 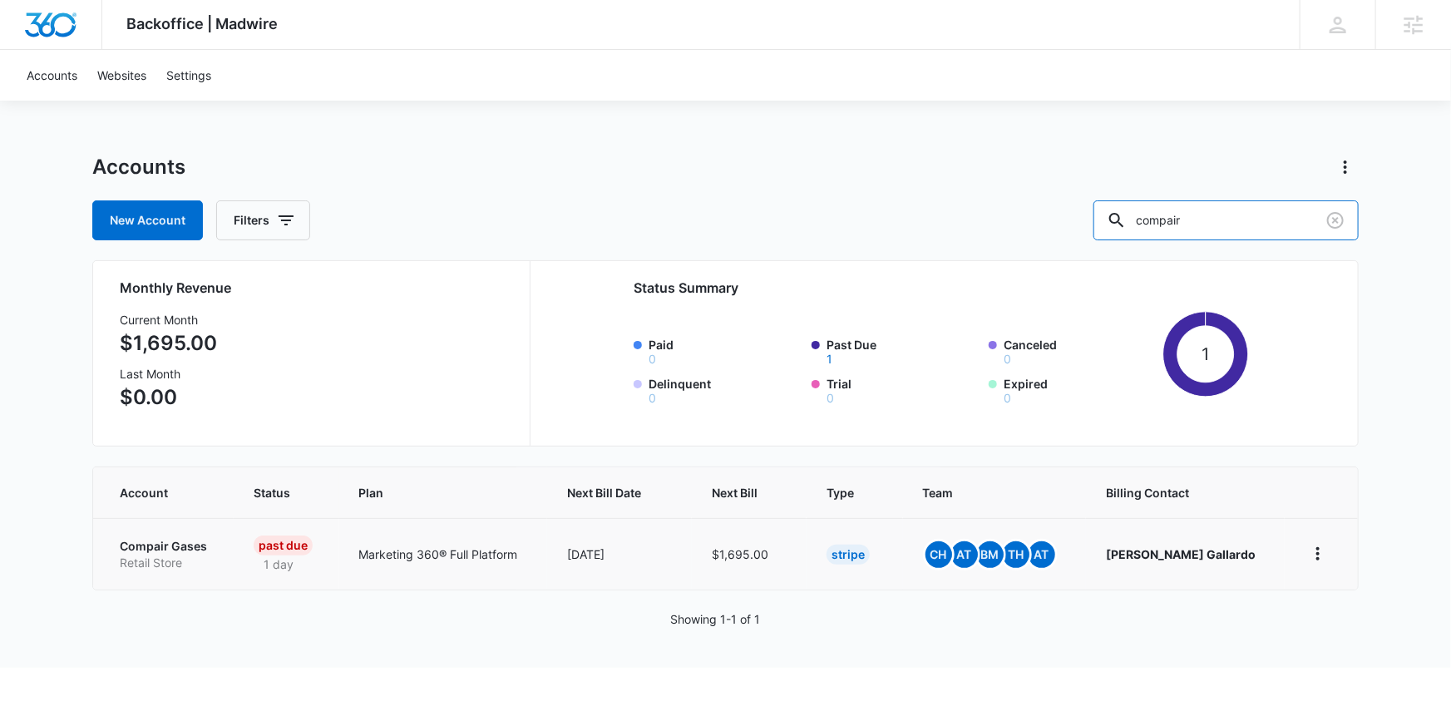 What do you see at coordinates (1345, 167) in the screenshot?
I see `button: Actions` at bounding box center [1345, 167].